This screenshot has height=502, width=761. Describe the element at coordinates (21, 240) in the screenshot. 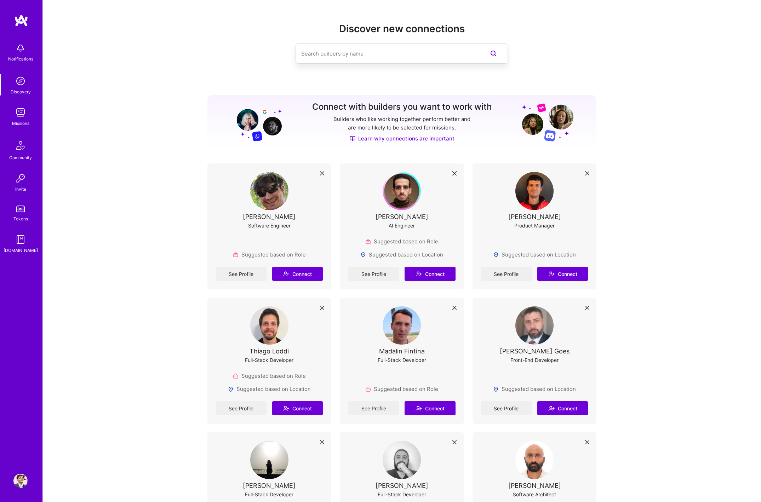

I see `img: guide book` at that location.